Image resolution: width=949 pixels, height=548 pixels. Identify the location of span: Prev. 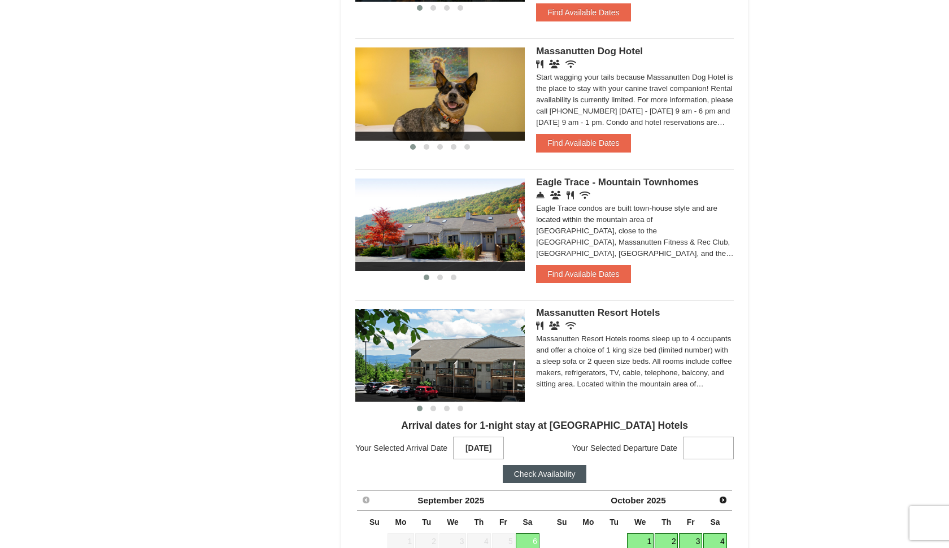
(366, 500).